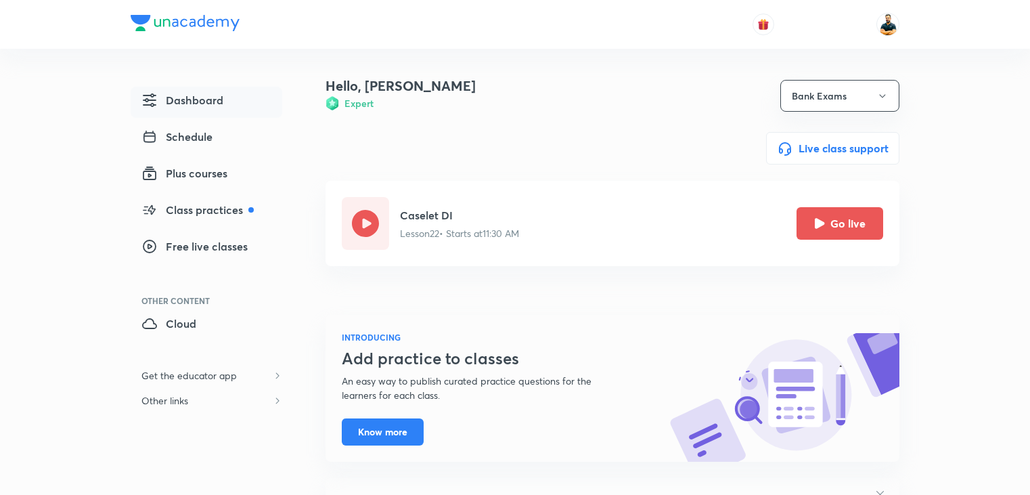 The width and height of the screenshot is (1030, 495). I want to click on a: Dashboard, so click(206, 102).